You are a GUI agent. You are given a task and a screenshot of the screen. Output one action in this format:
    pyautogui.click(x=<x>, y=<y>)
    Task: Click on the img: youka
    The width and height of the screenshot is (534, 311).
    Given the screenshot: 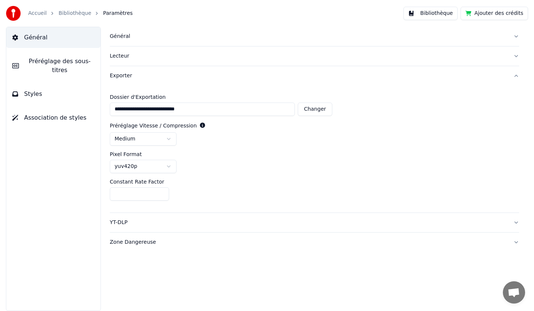 What is the action you would take?
    pyautogui.click(x=13, y=13)
    